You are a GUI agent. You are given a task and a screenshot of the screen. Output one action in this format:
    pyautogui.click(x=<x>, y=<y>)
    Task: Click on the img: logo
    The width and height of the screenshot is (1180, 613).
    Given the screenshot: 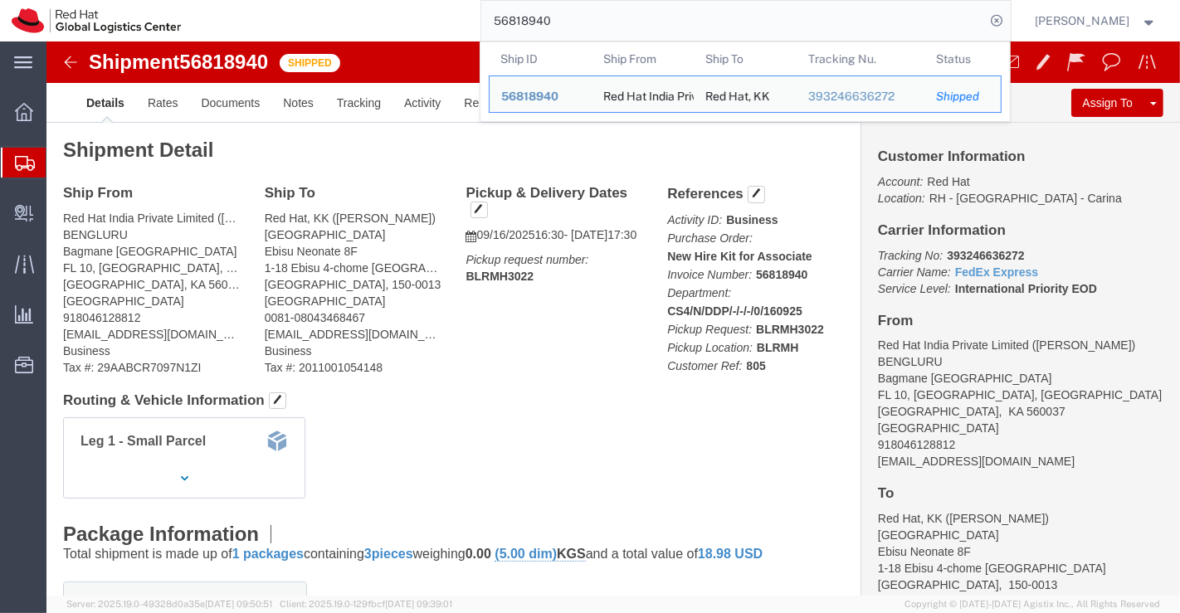 What is the action you would take?
    pyautogui.click(x=96, y=21)
    